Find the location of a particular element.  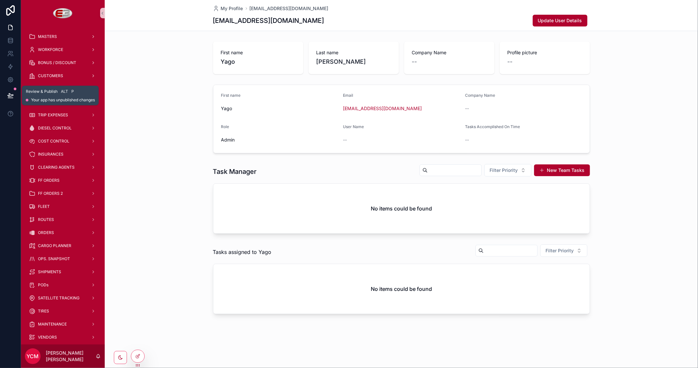

span: COST CONTROL is located at coordinates (54, 141).